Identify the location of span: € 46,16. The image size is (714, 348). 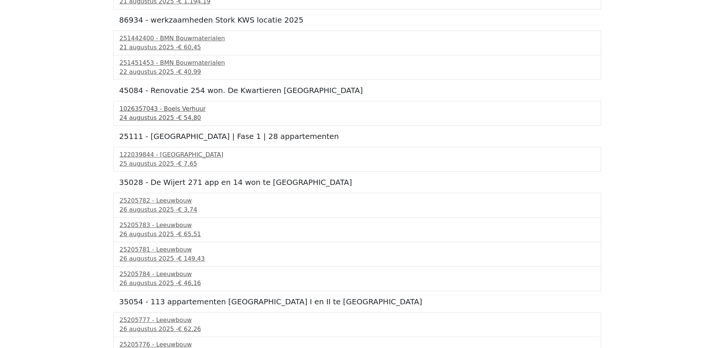
(189, 283).